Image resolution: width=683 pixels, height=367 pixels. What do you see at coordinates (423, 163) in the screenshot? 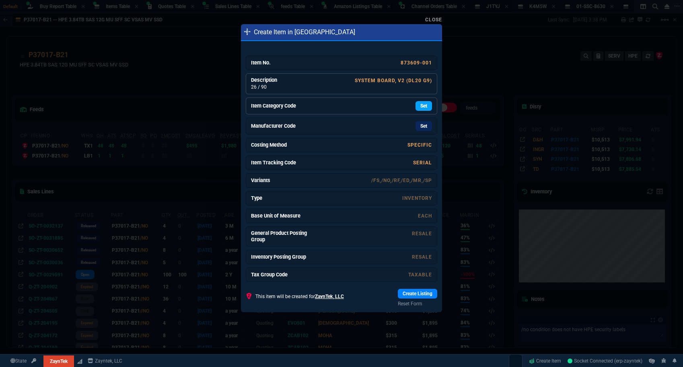
I see `a: SERIAL` at bounding box center [423, 163].